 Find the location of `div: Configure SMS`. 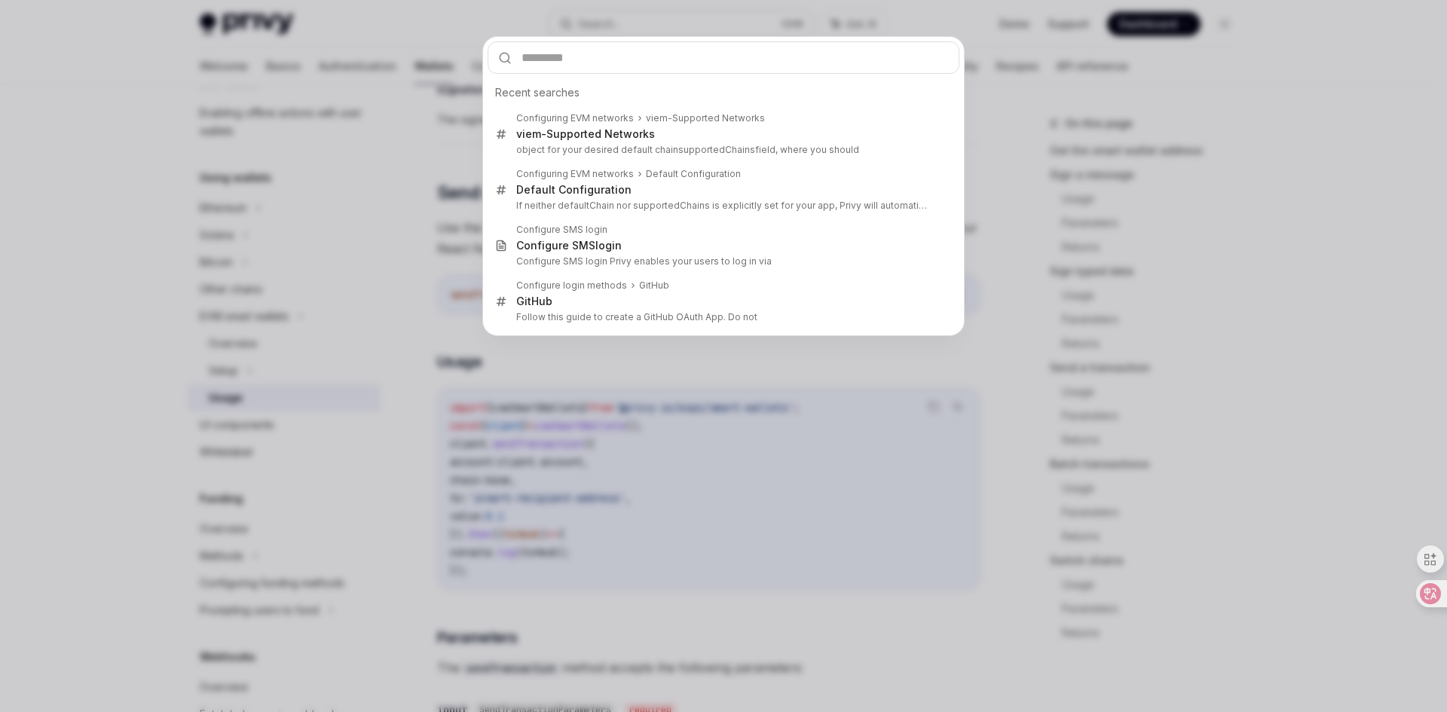

div: Configure SMS is located at coordinates (569, 246).